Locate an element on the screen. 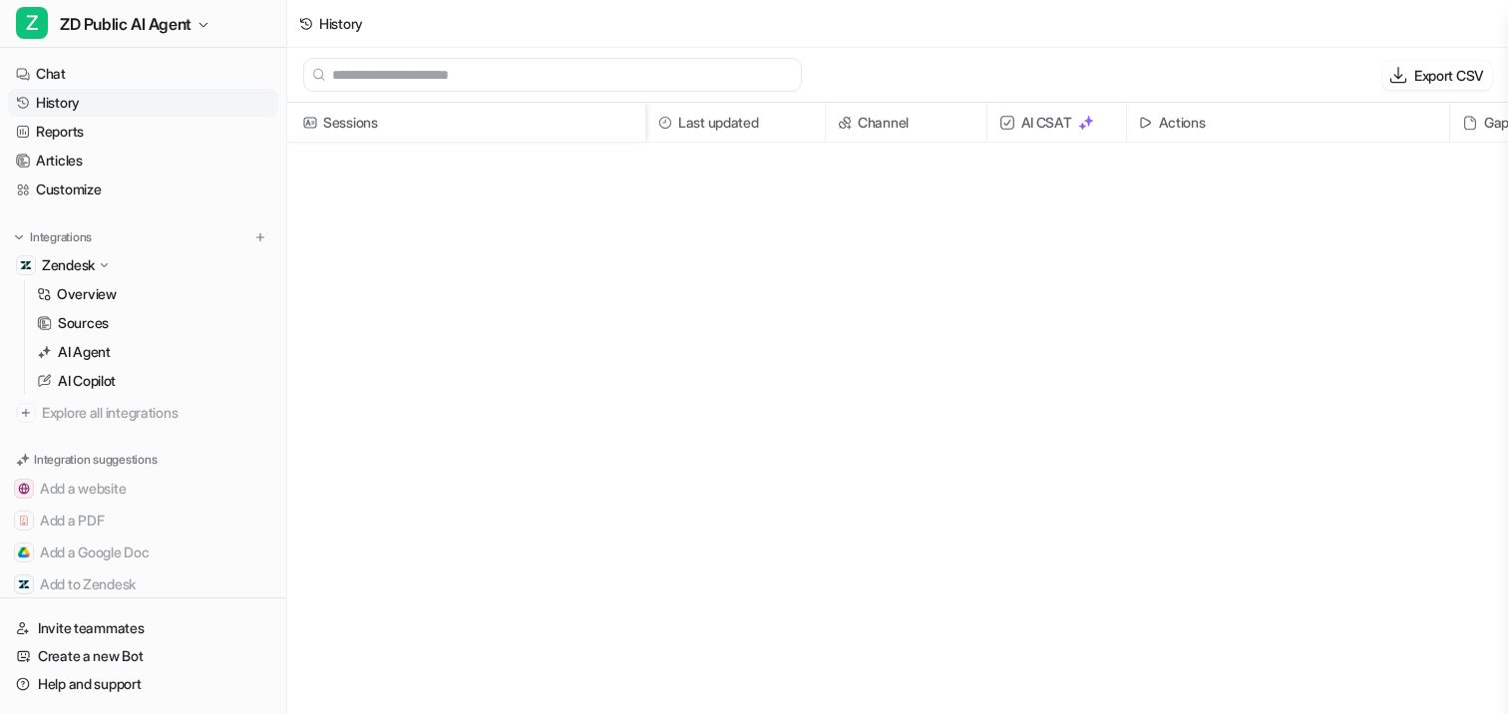 The image size is (1508, 714). a: History is located at coordinates (143, 103).